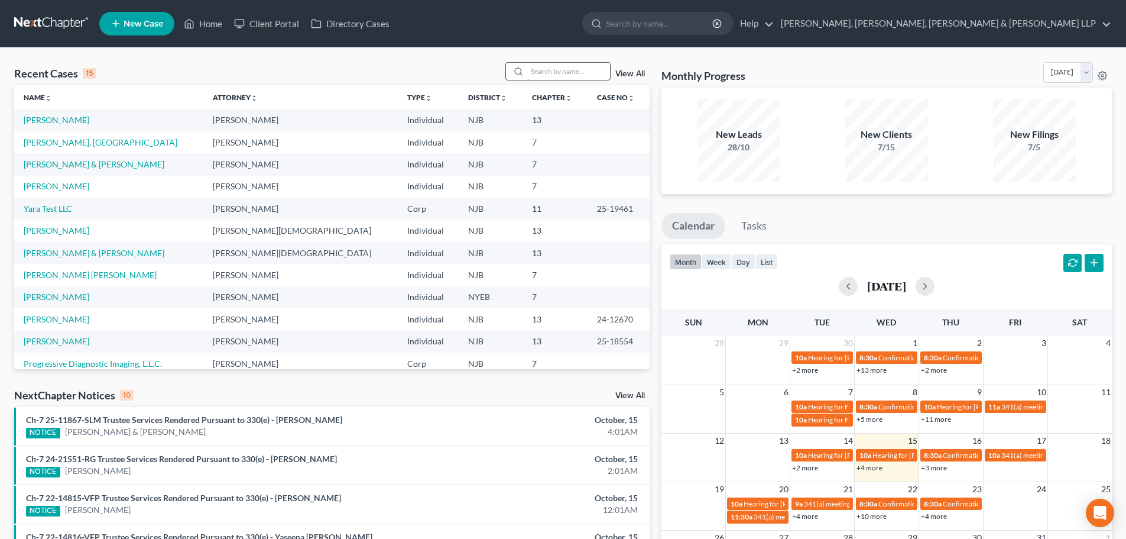 Image resolution: width=1126 pixels, height=539 pixels. I want to click on span: 2, so click(980, 343).